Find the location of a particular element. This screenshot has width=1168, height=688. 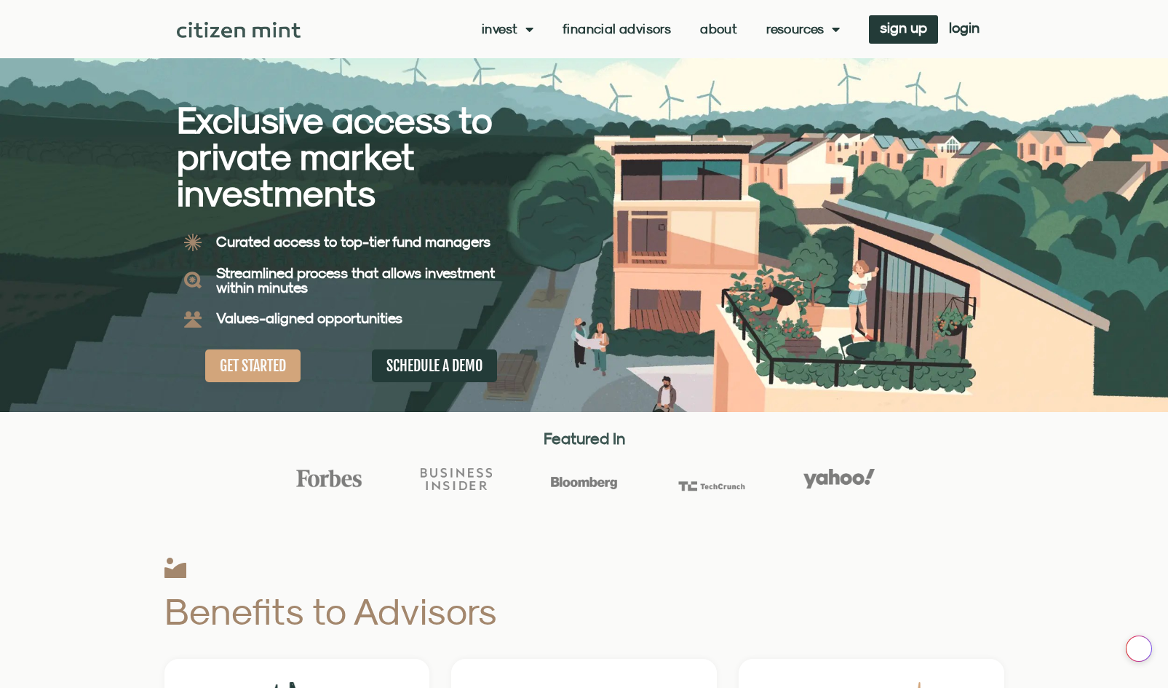

b: Values-aligned opportunities is located at coordinates (309, 317).